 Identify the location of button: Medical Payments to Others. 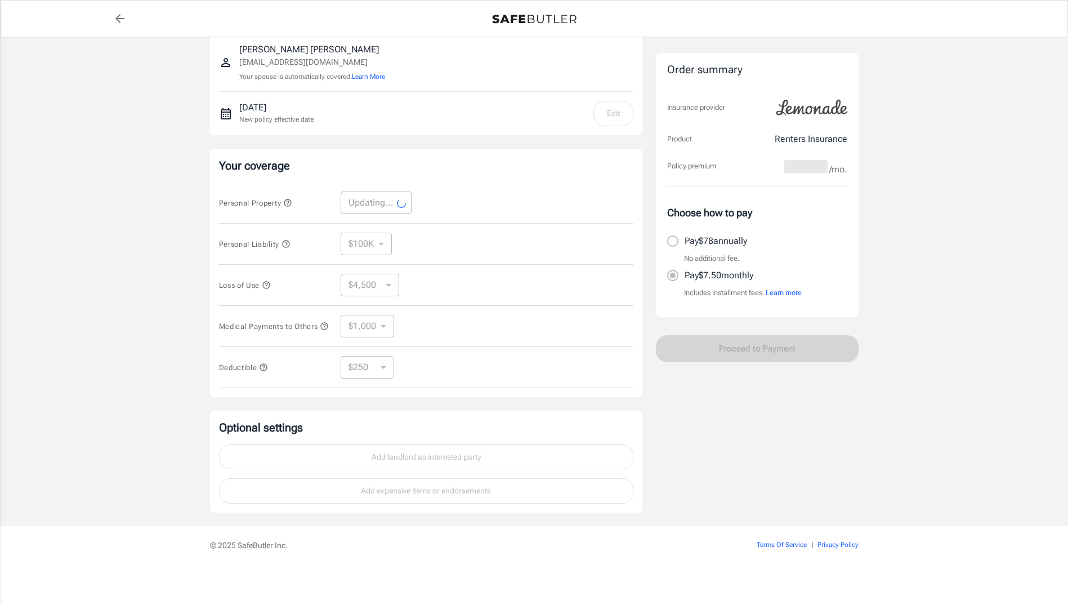
(274, 326).